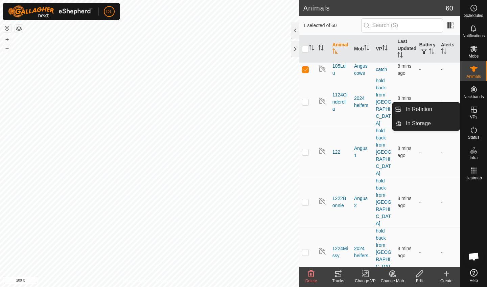 The height and width of the screenshot is (287, 487). Describe the element at coordinates (473, 275) in the screenshot. I see `a: Help` at that location.